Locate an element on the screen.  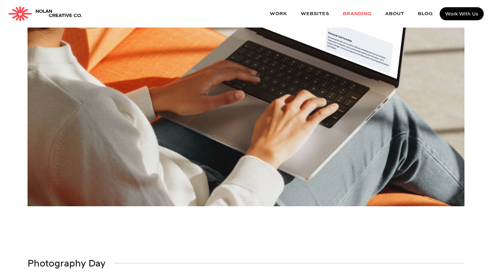
a: About is located at coordinates (395, 14).